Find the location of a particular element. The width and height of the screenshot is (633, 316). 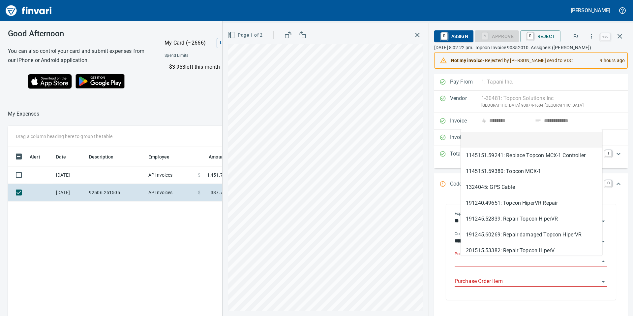

button: Close is located at coordinates (604, 261).